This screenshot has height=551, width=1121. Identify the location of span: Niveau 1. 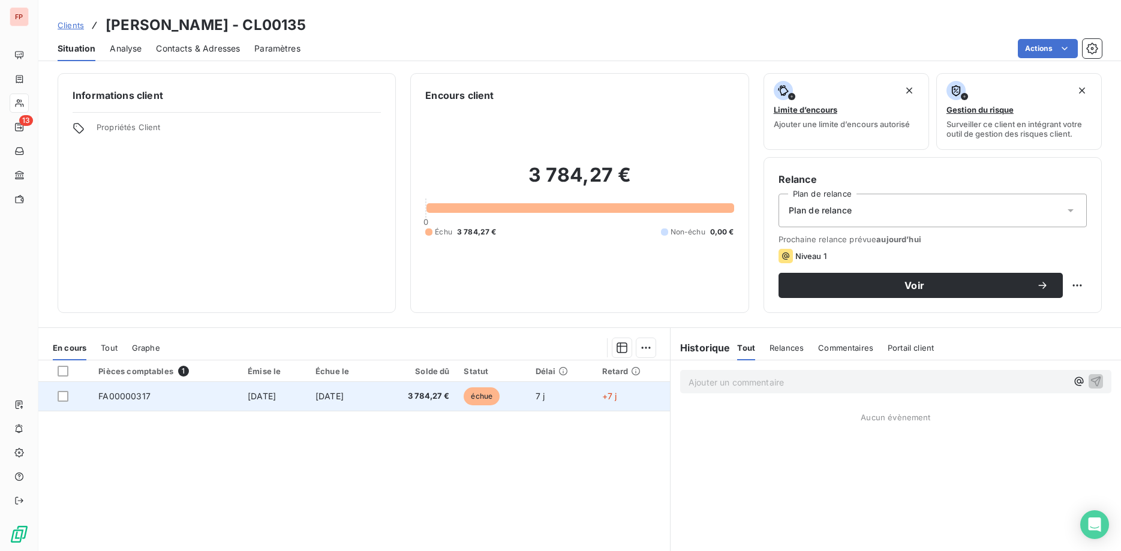
(811, 256).